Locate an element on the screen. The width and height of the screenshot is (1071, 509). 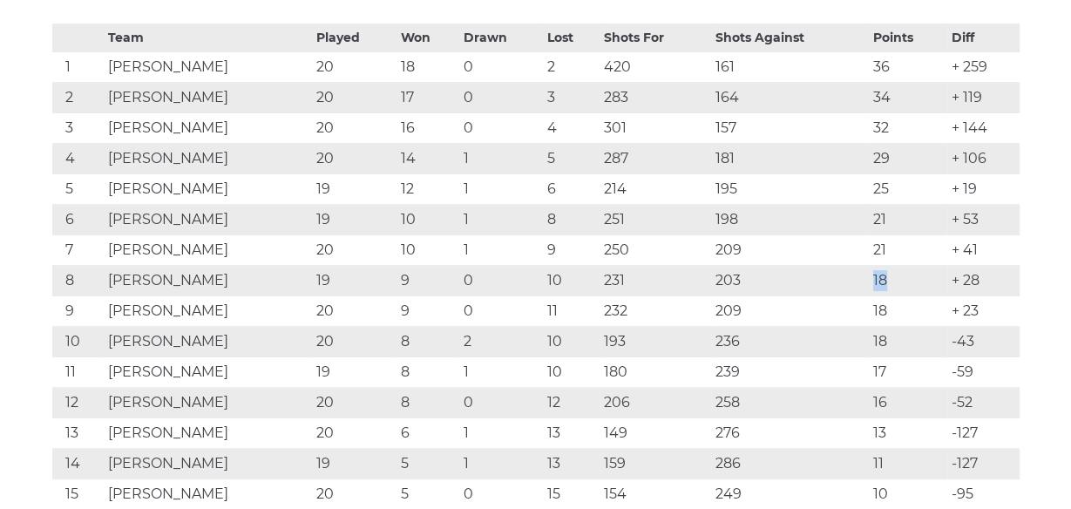
td: + 106 is located at coordinates (983, 159).